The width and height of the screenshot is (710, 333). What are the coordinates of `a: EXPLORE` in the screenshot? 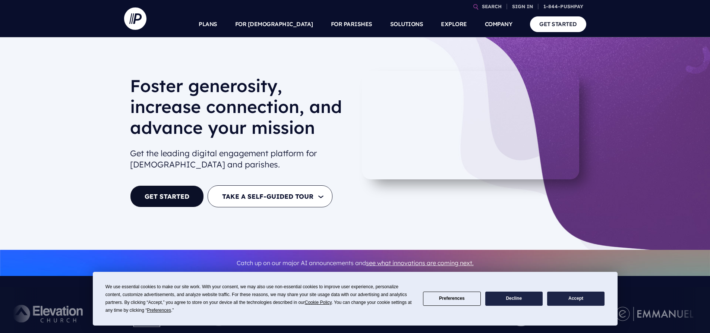 It's located at (454, 24).